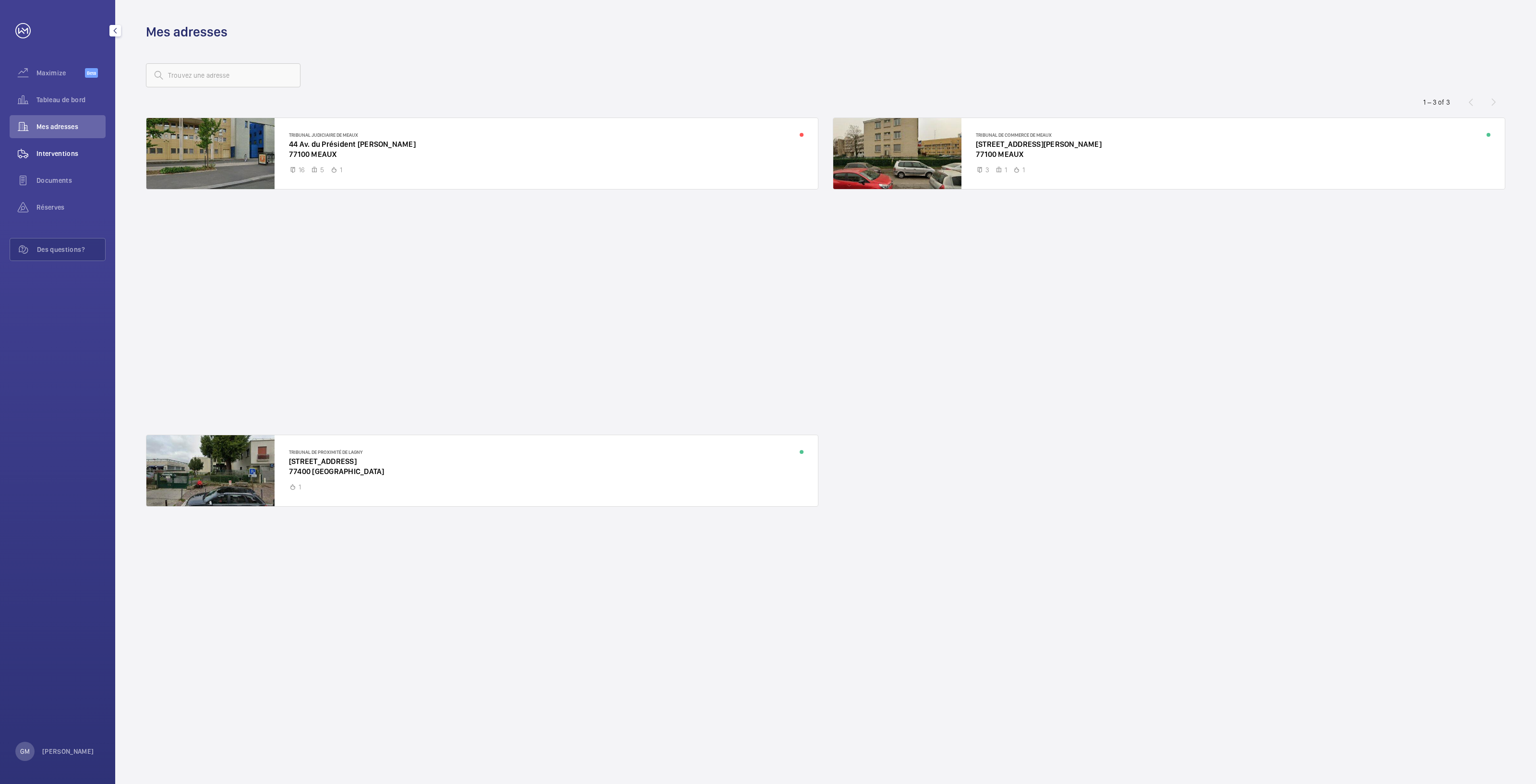 This screenshot has height=784, width=1536. What do you see at coordinates (92, 73) in the screenshot?
I see `span: Beta` at bounding box center [92, 73].